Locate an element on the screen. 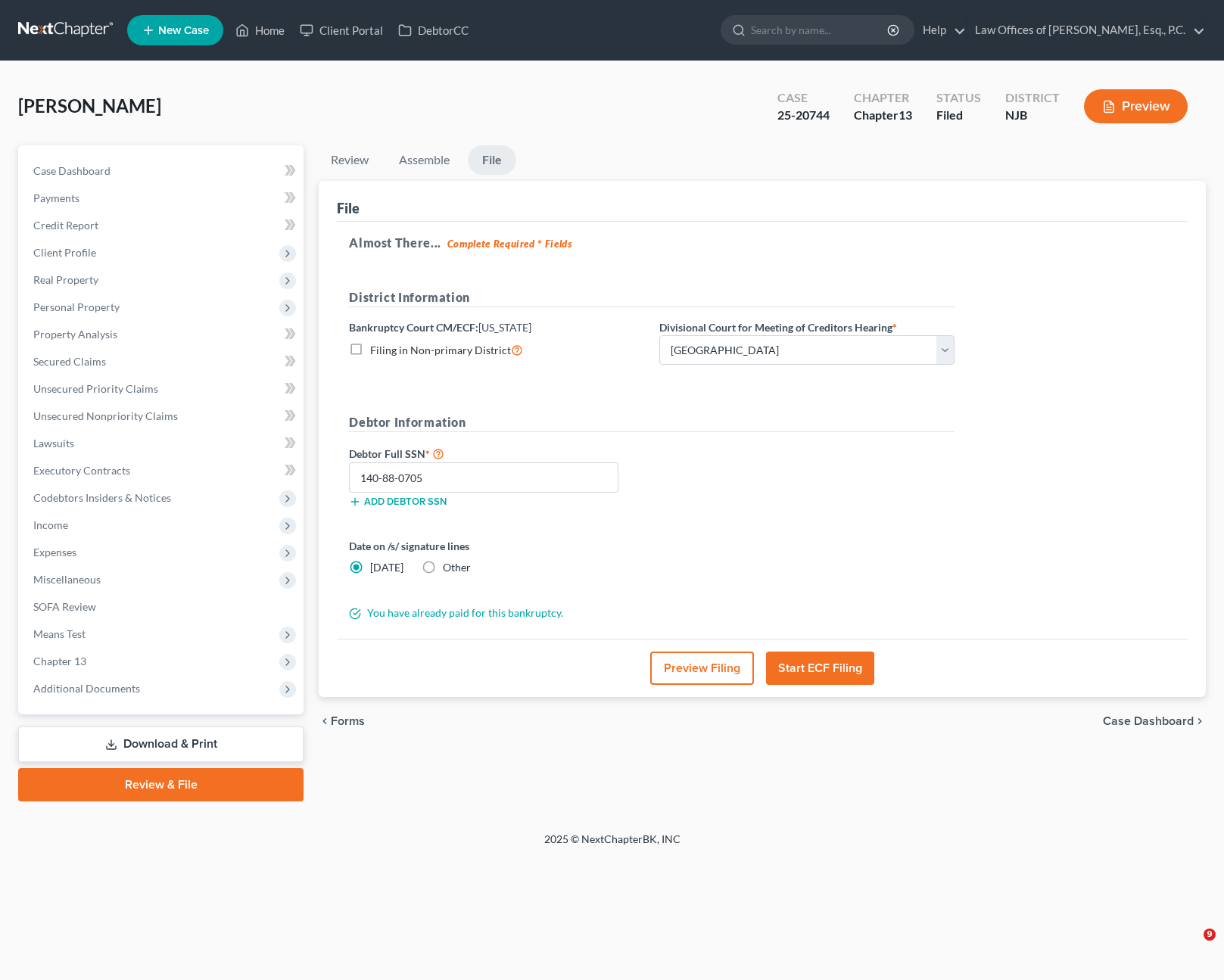 The height and width of the screenshot is (980, 1224). div: Case is located at coordinates (803, 98).